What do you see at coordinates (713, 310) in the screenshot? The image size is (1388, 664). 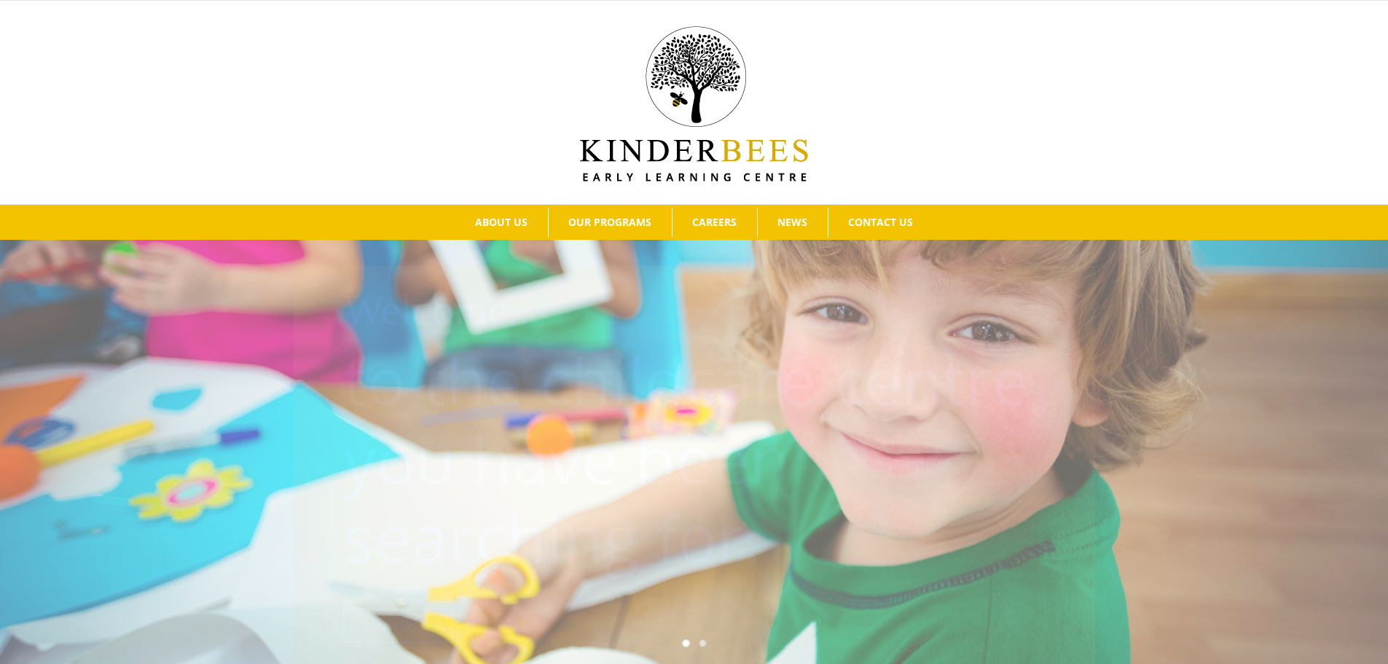 I see `h1: Welcome...` at bounding box center [713, 310].